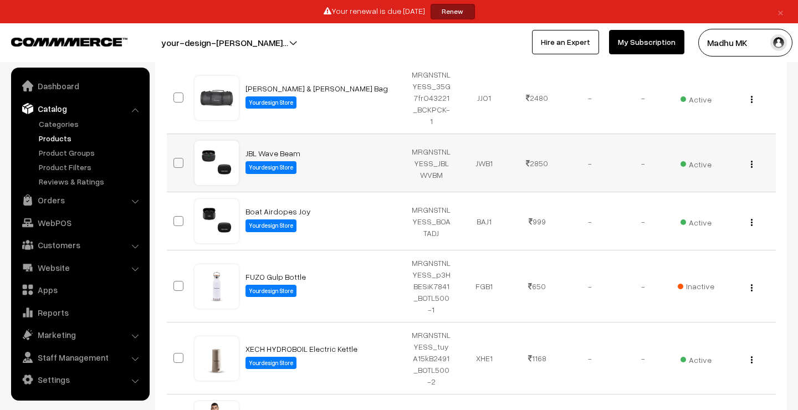 The height and width of the screenshot is (410, 798). I want to click on a: Hire an Expert, so click(565, 42).